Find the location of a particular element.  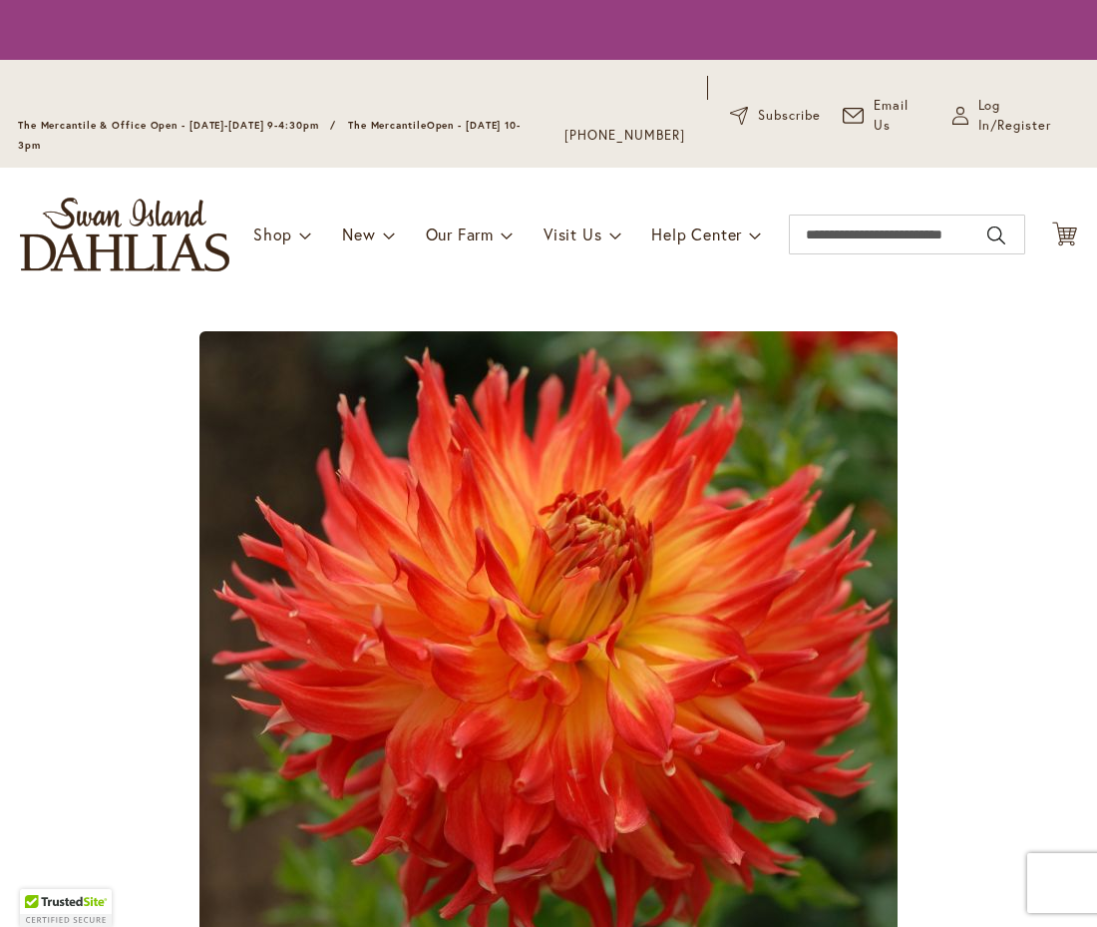

a: Subscribe is located at coordinates (775, 116).